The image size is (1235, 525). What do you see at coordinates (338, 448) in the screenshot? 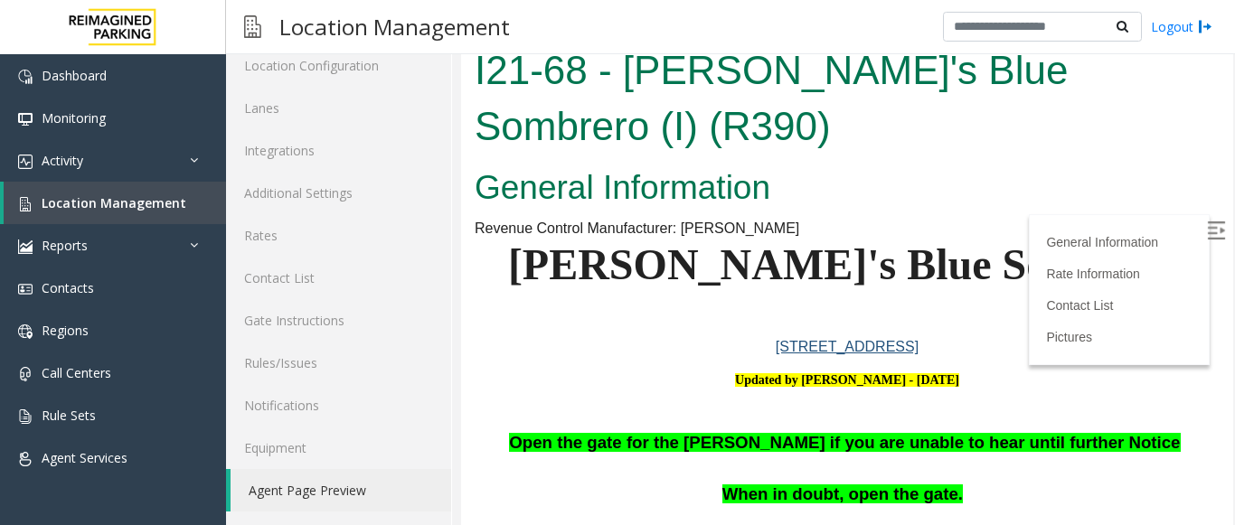
I see `a: Equipment` at bounding box center [338, 448].